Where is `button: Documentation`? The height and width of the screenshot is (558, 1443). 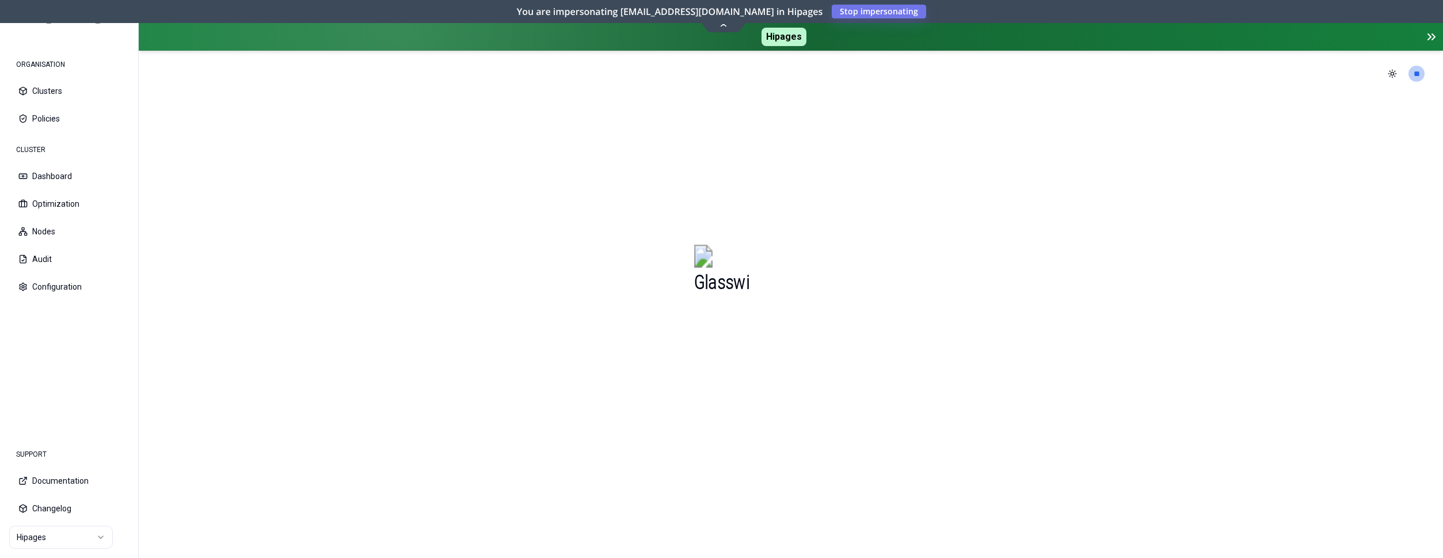 button: Documentation is located at coordinates (69, 481).